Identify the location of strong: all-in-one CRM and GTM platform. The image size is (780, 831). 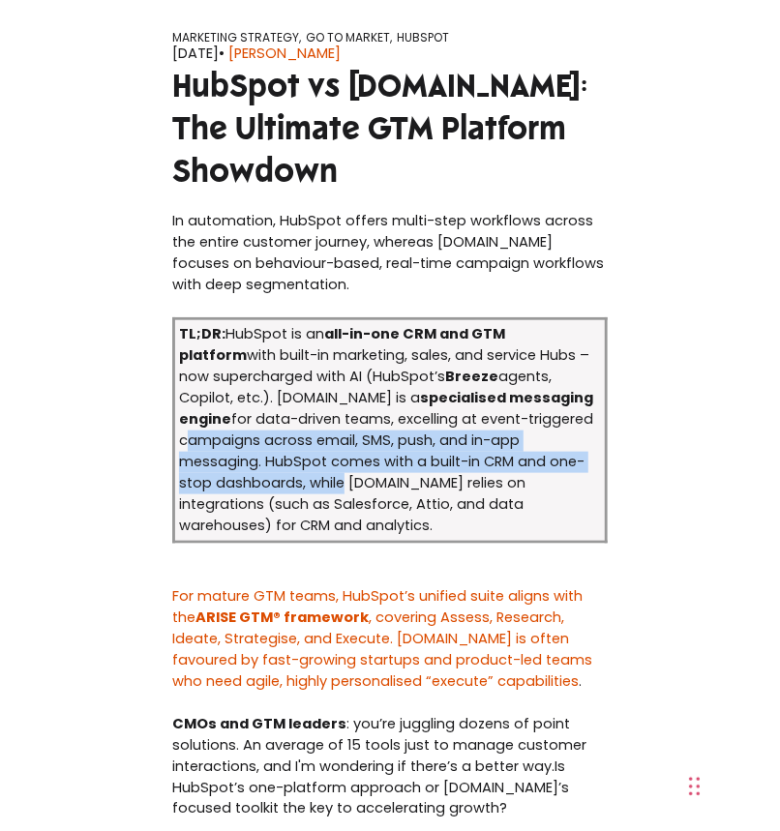
(342, 345).